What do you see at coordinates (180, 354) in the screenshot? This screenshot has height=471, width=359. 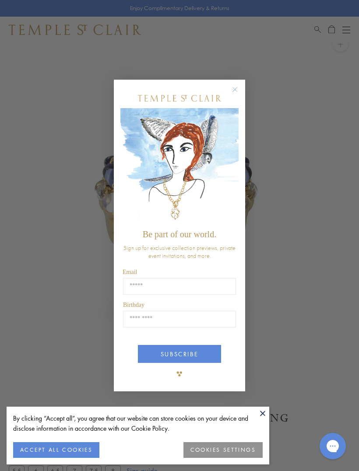 I see `button: SUBSCRIBE` at bounding box center [180, 354].